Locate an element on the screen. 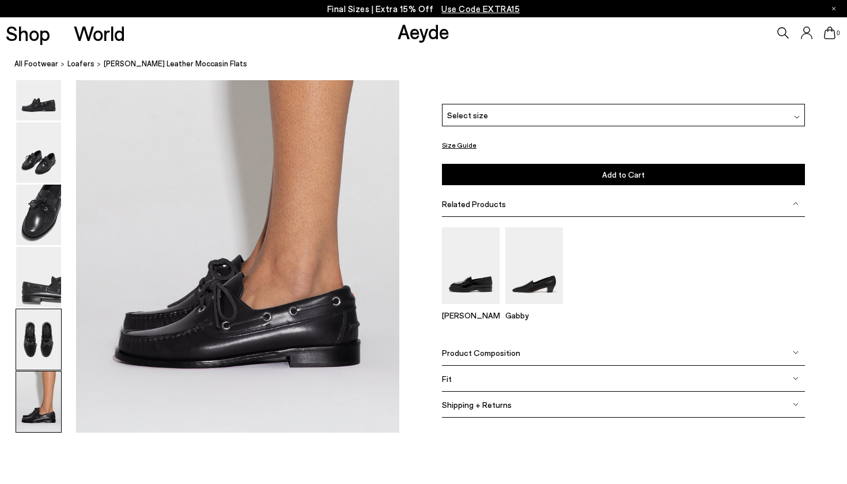  a: Shop is located at coordinates (28, 33).